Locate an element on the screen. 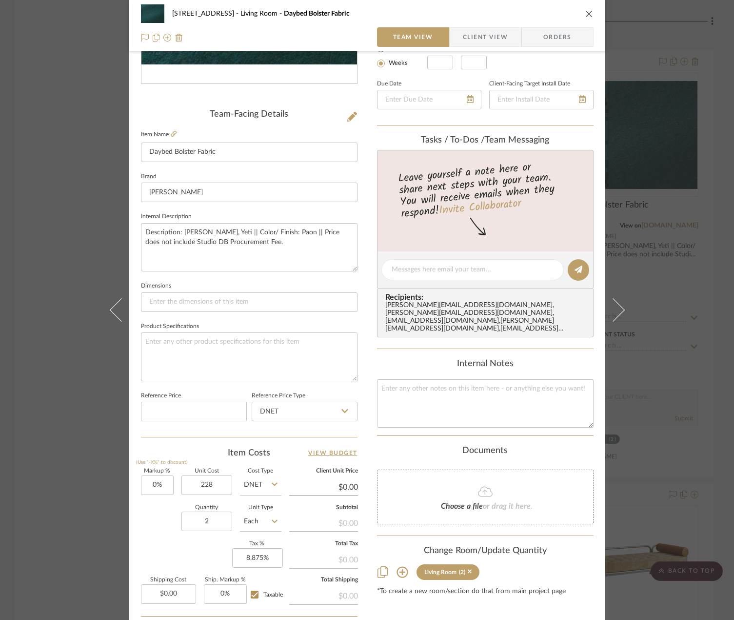  span: Team View is located at coordinates (413, 37).